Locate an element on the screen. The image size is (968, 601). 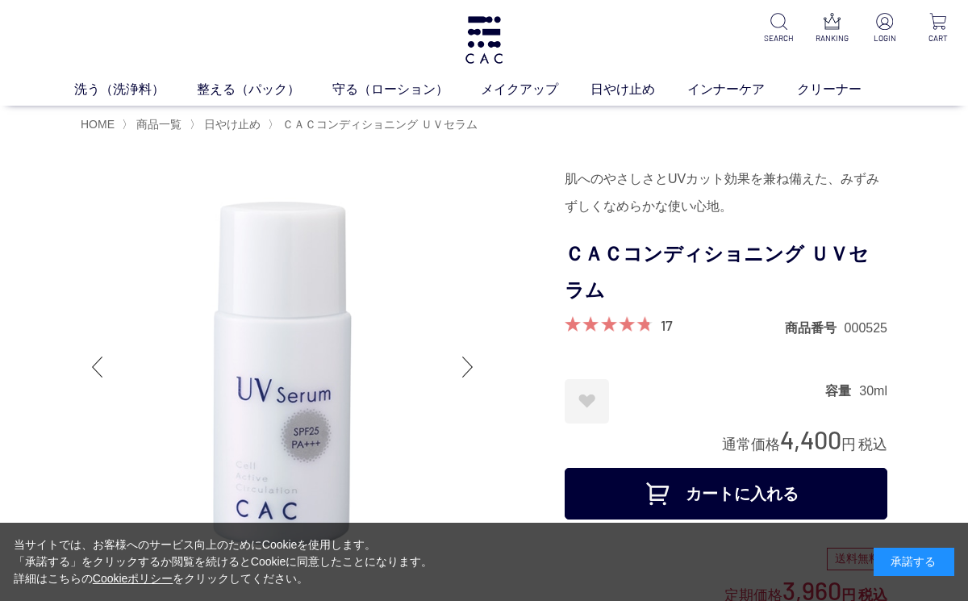
dt: 商品番号 is located at coordinates (815, 328).